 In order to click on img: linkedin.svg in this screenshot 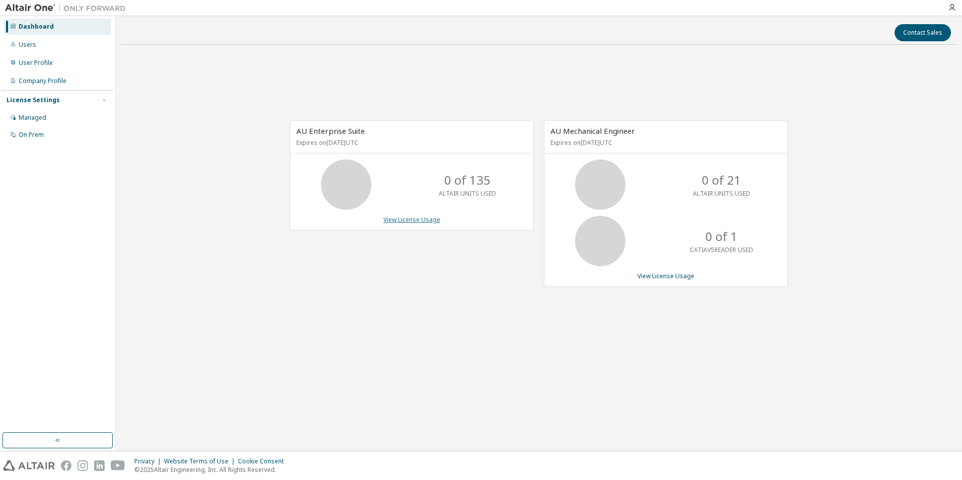, I will do `click(99, 465)`.